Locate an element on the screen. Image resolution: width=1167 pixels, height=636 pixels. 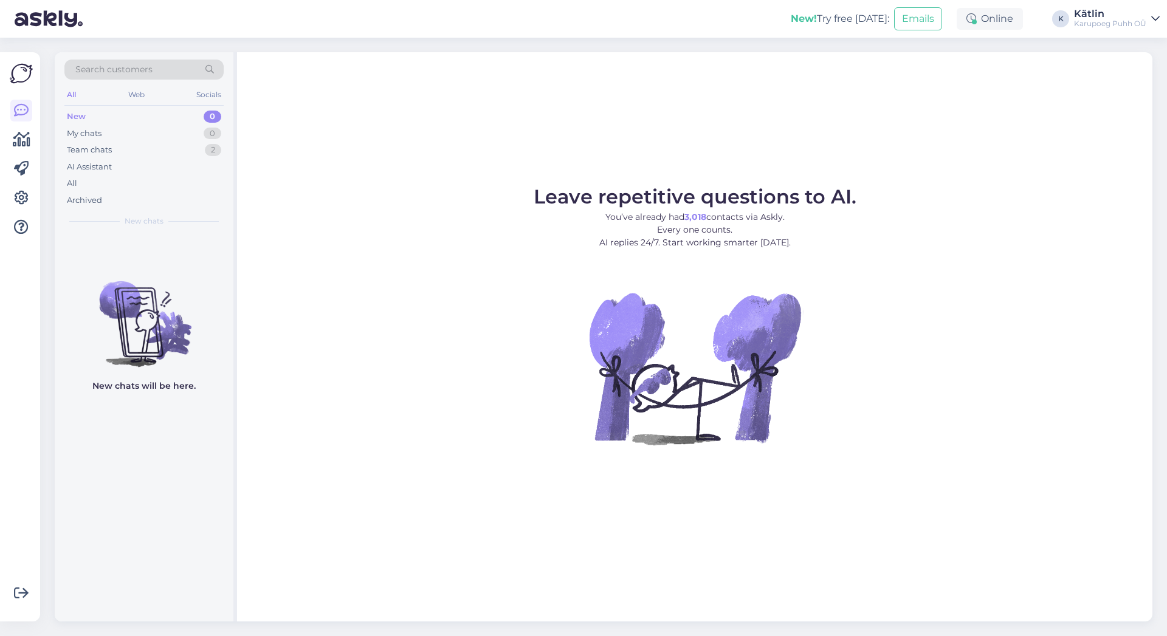
span: Search customers is located at coordinates (114, 69).